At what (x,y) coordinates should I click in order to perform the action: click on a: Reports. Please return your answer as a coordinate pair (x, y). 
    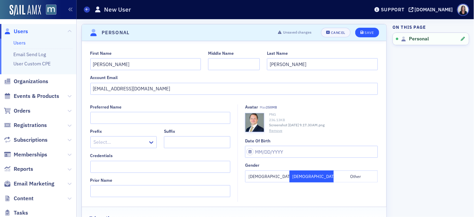
    Looking at the image, I should click on (18, 169).